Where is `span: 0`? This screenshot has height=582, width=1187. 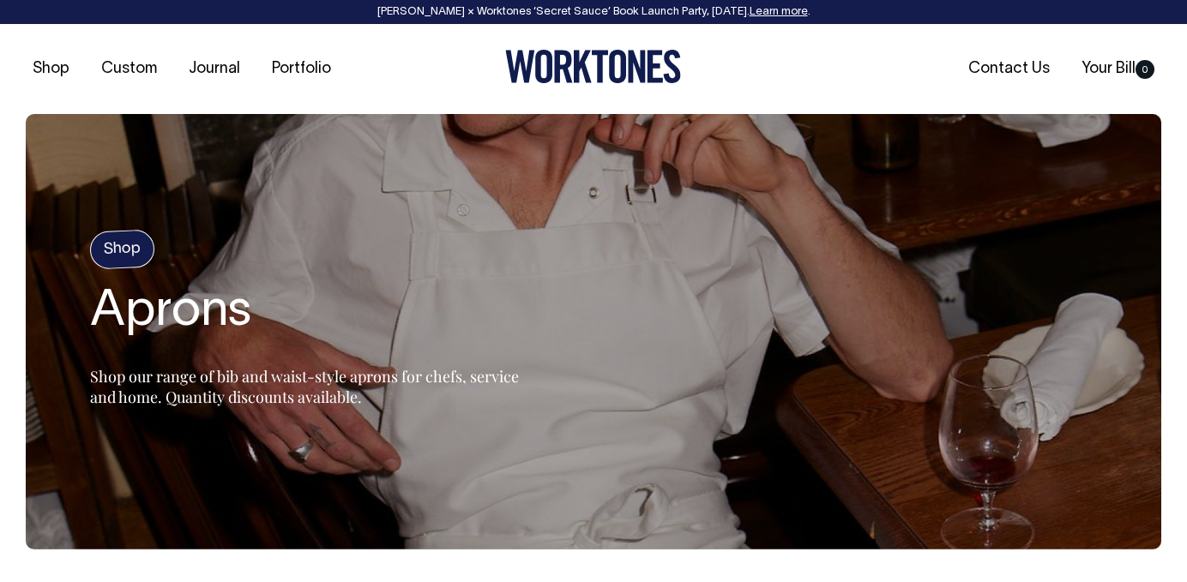
span: 0 is located at coordinates (1145, 69).